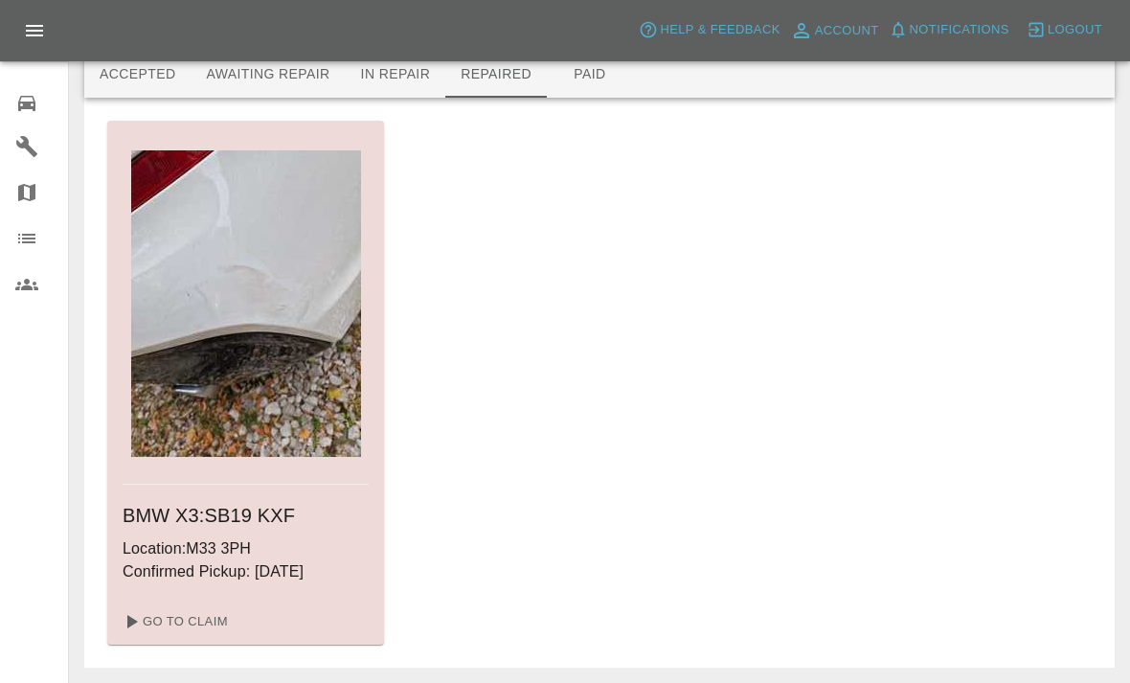  I want to click on button: Paid, so click(590, 75).